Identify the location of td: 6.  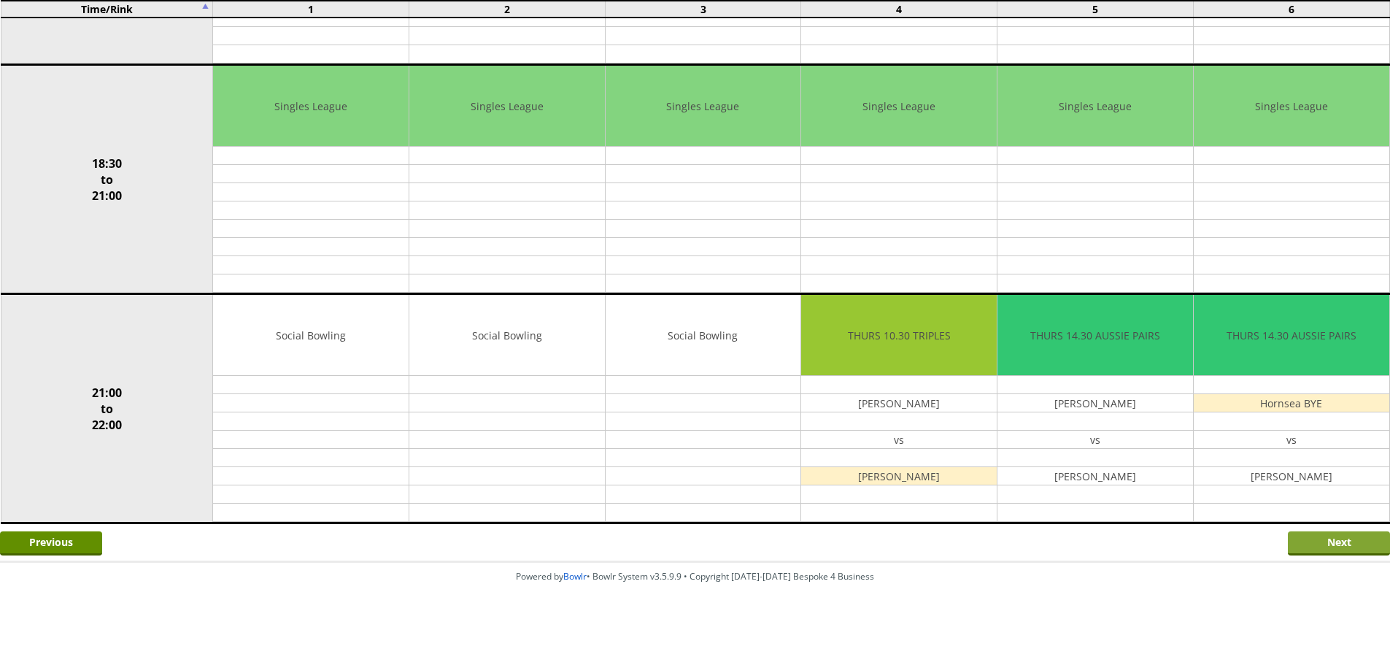
(1290, 9).